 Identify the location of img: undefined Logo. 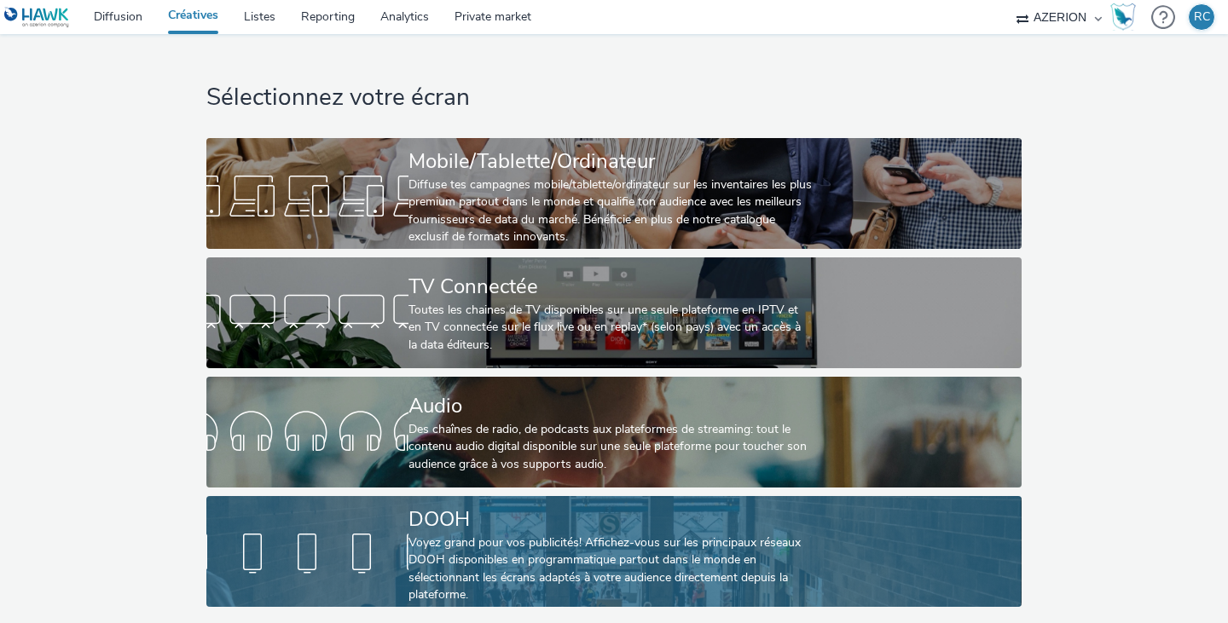
(37, 17).